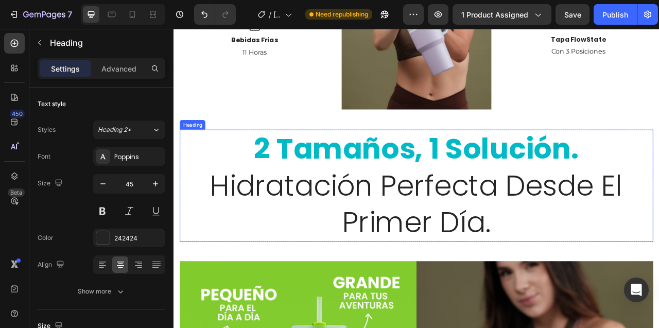  I want to click on div: Poppins, so click(139, 157).